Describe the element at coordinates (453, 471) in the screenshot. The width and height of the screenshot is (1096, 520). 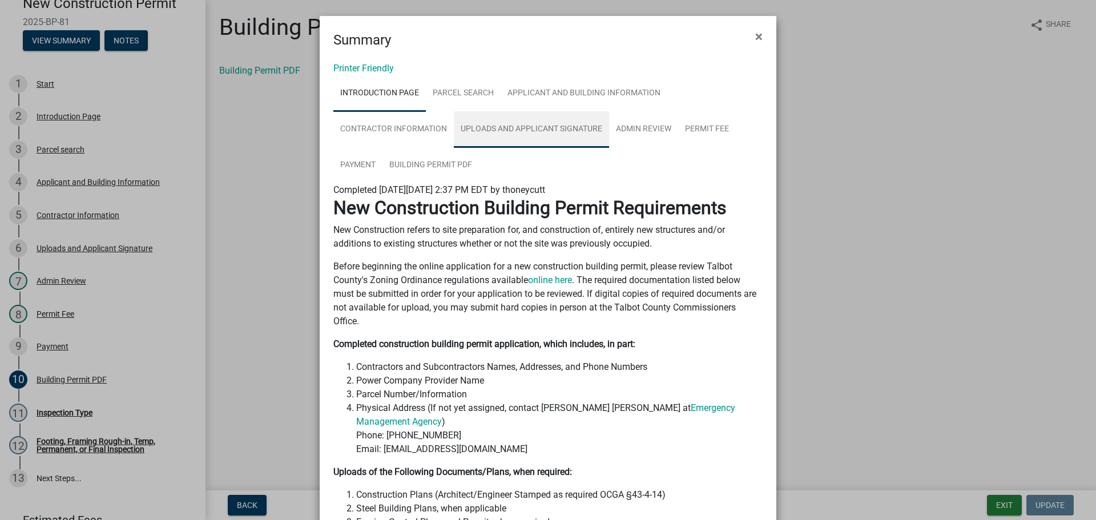
I see `strong: Uploads of the Following Documents/Plans, when required:` at that location.